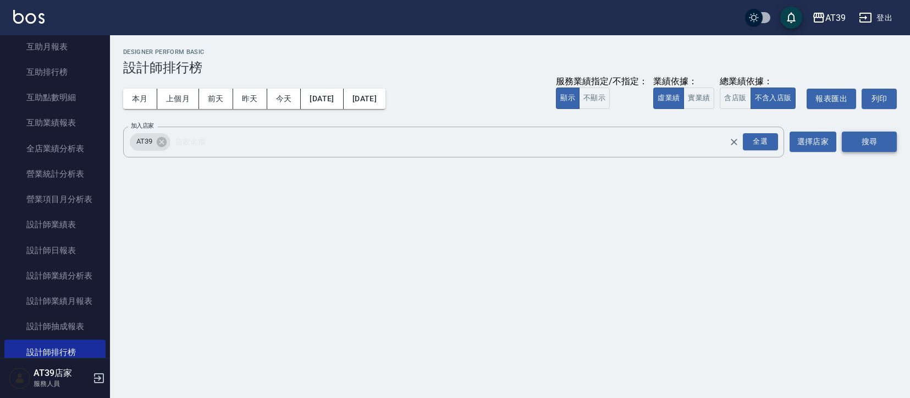  What do you see at coordinates (761, 141) in the screenshot?
I see `div: 全選` at bounding box center [761, 141].